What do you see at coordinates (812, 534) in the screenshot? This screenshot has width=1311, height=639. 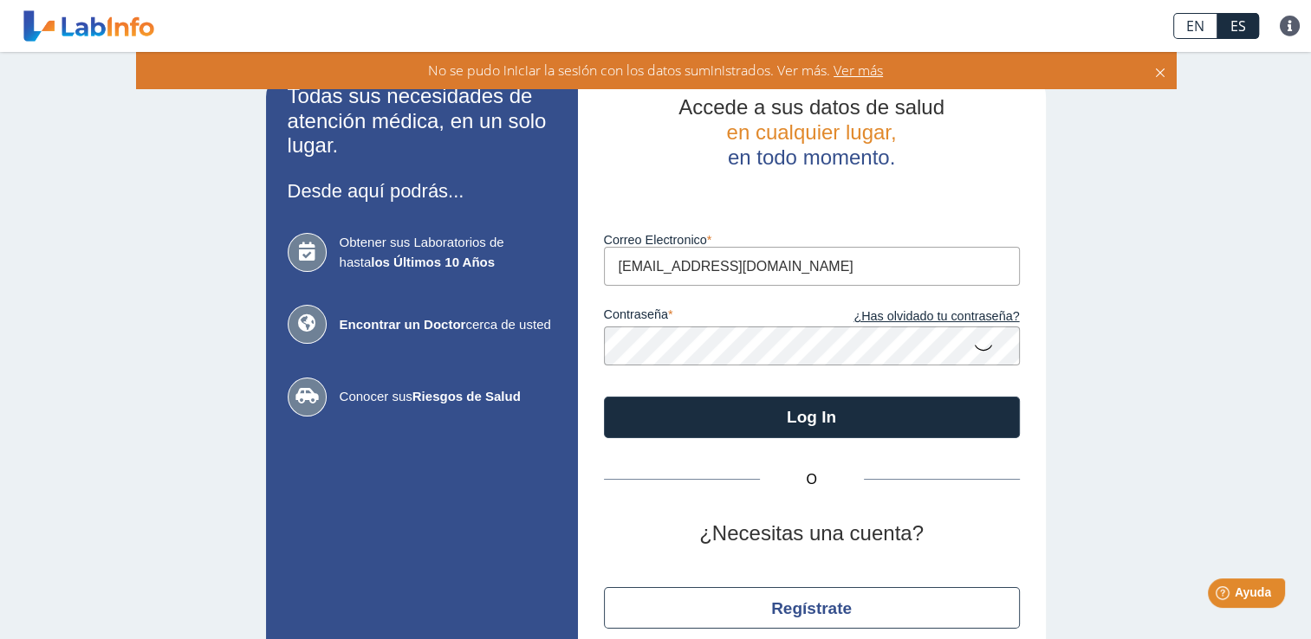 I see `h2: ¿Necesitas una cuenta?` at bounding box center [812, 534].